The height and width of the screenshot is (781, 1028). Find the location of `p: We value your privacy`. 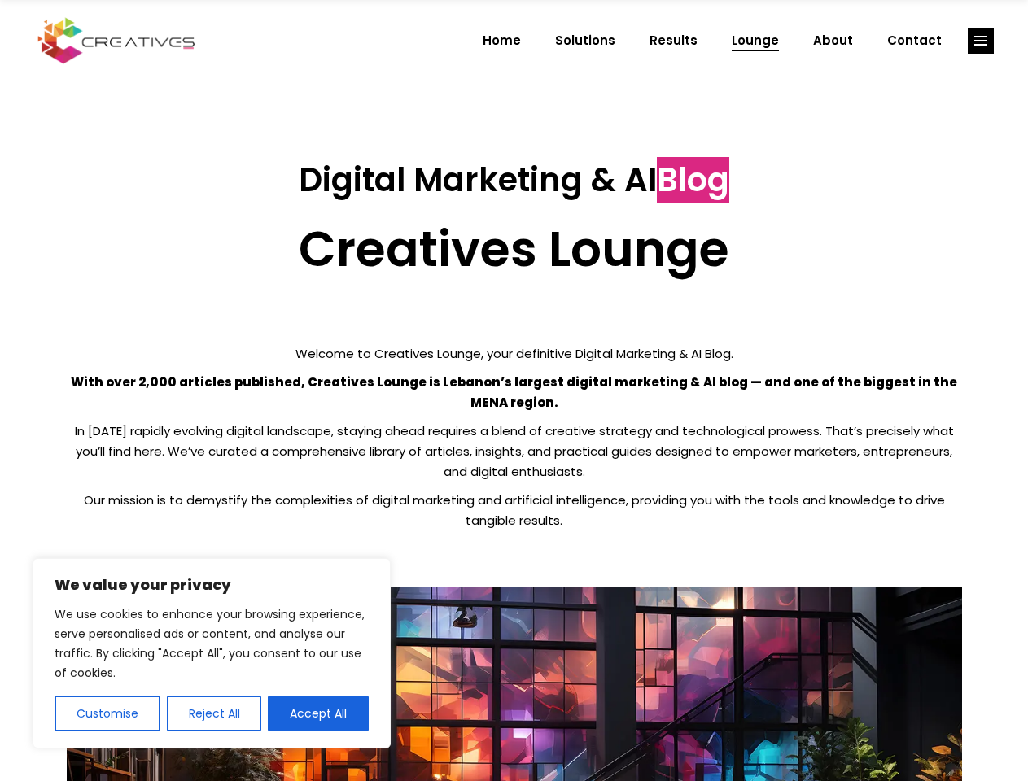

p: We value your privacy is located at coordinates (212, 585).